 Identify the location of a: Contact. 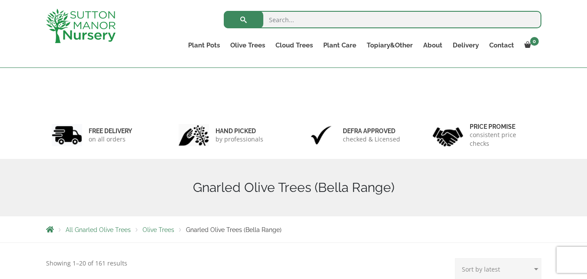
(502, 45).